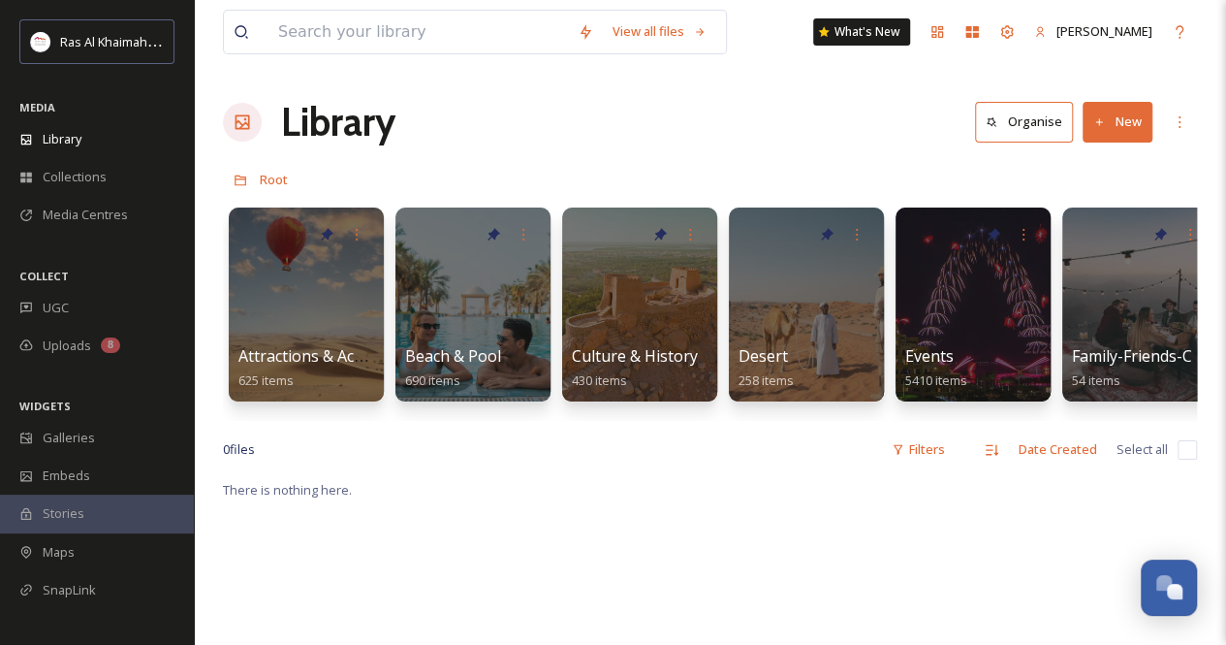 The width and height of the screenshot is (1226, 645). I want to click on div: View all files, so click(659, 31).